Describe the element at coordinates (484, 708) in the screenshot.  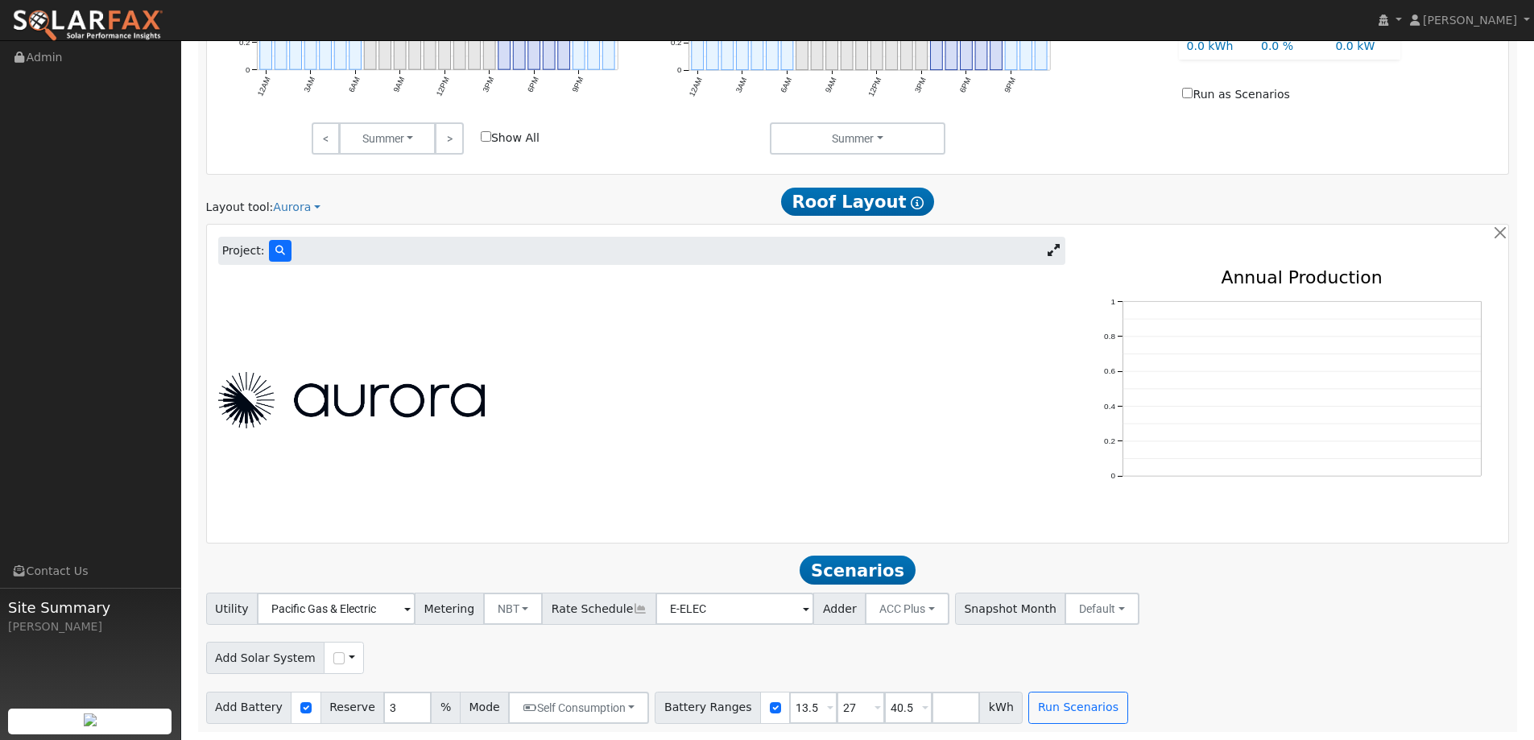
I see `span: Mode` at that location.